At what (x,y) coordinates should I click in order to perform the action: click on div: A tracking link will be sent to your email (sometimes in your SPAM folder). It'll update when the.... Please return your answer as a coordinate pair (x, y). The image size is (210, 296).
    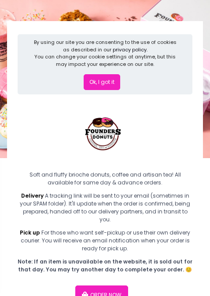
    Looking at the image, I should click on (105, 208).